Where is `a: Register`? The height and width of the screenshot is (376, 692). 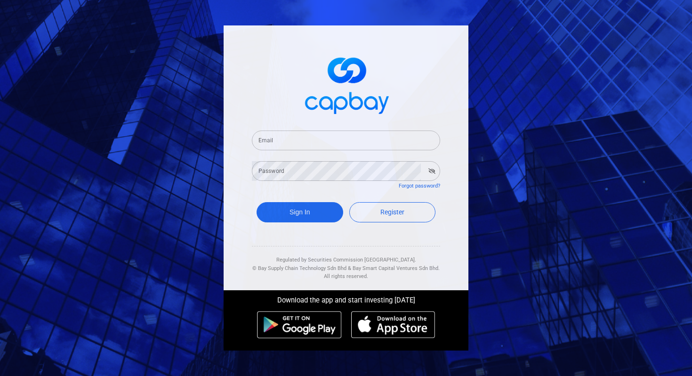 a: Register is located at coordinates (393, 212).